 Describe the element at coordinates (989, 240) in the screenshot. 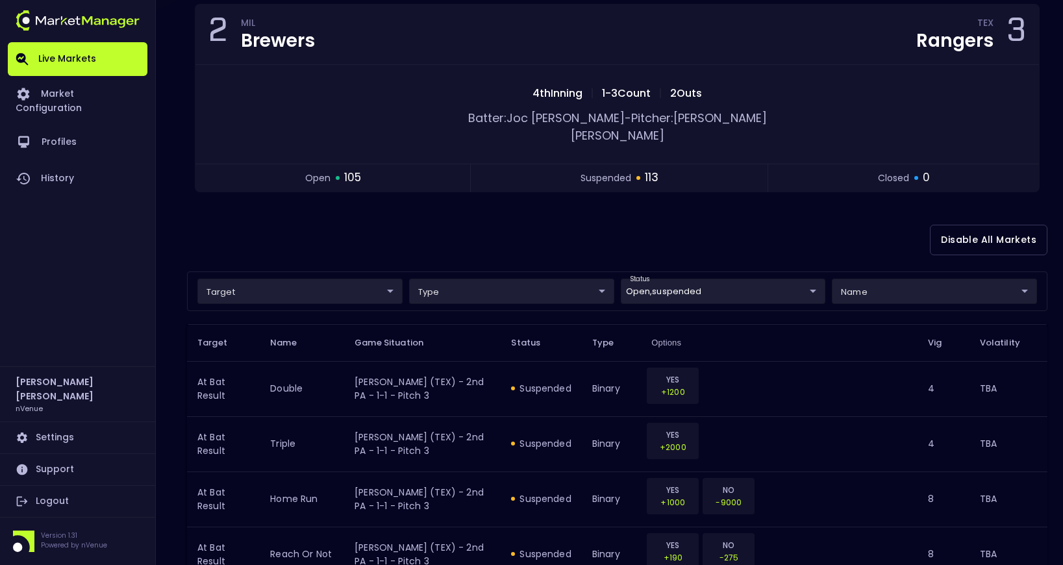

I see `button: Disable All Markets` at that location.